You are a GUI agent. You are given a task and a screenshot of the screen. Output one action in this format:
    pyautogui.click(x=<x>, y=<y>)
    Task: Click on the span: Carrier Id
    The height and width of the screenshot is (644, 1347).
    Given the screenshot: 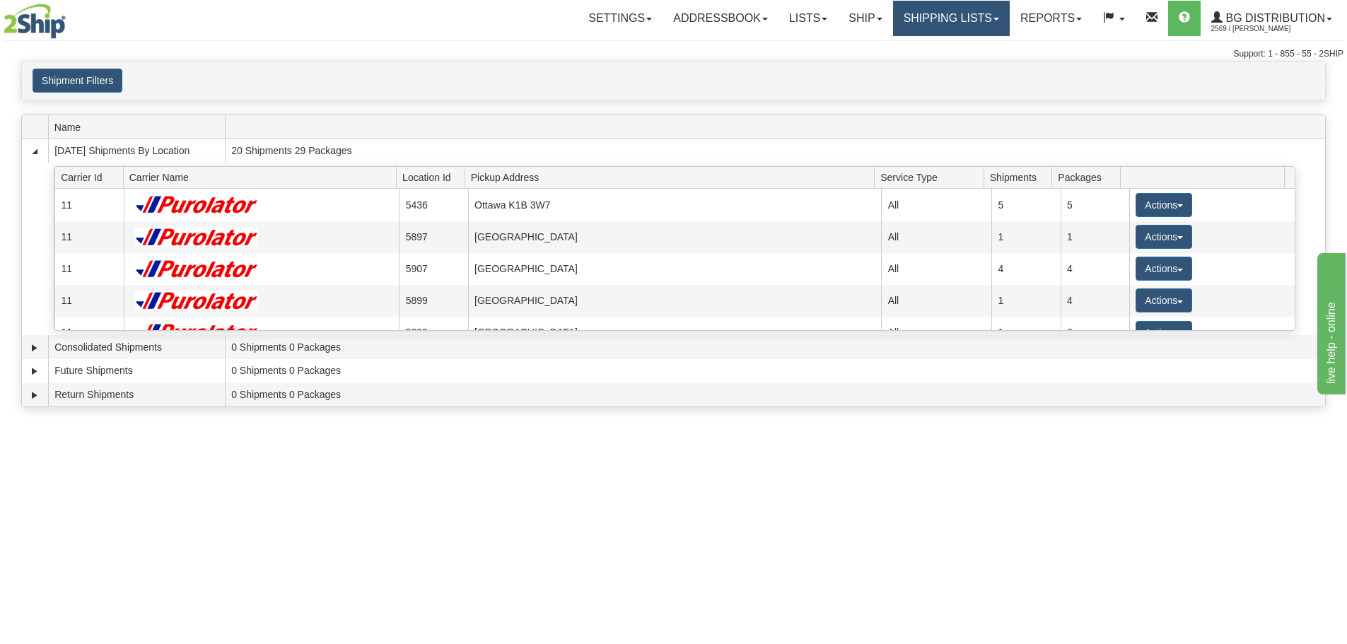 What is the action you would take?
    pyautogui.click(x=92, y=177)
    